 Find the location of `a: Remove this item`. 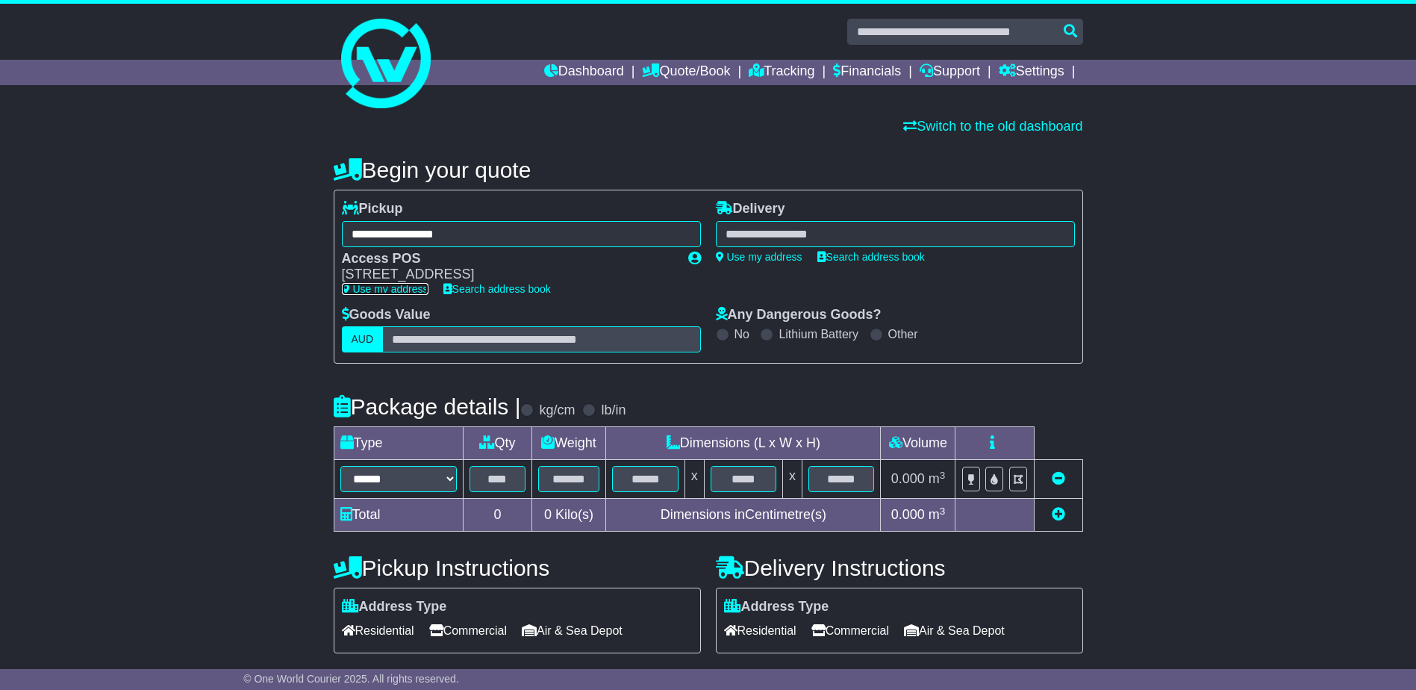

a: Remove this item is located at coordinates (1059, 479).